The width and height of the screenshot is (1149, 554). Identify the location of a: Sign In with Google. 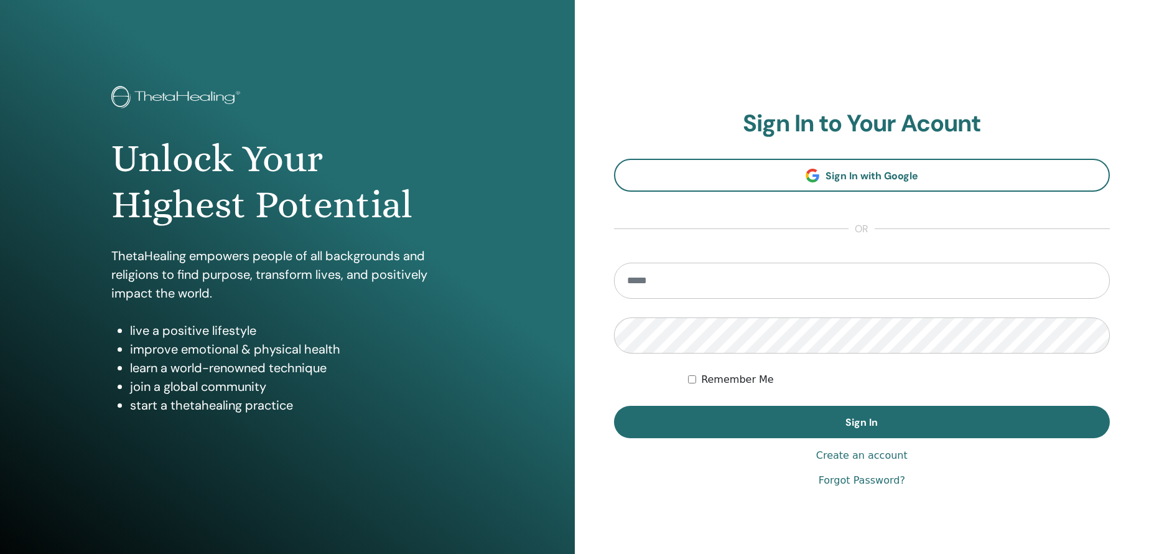
(862, 175).